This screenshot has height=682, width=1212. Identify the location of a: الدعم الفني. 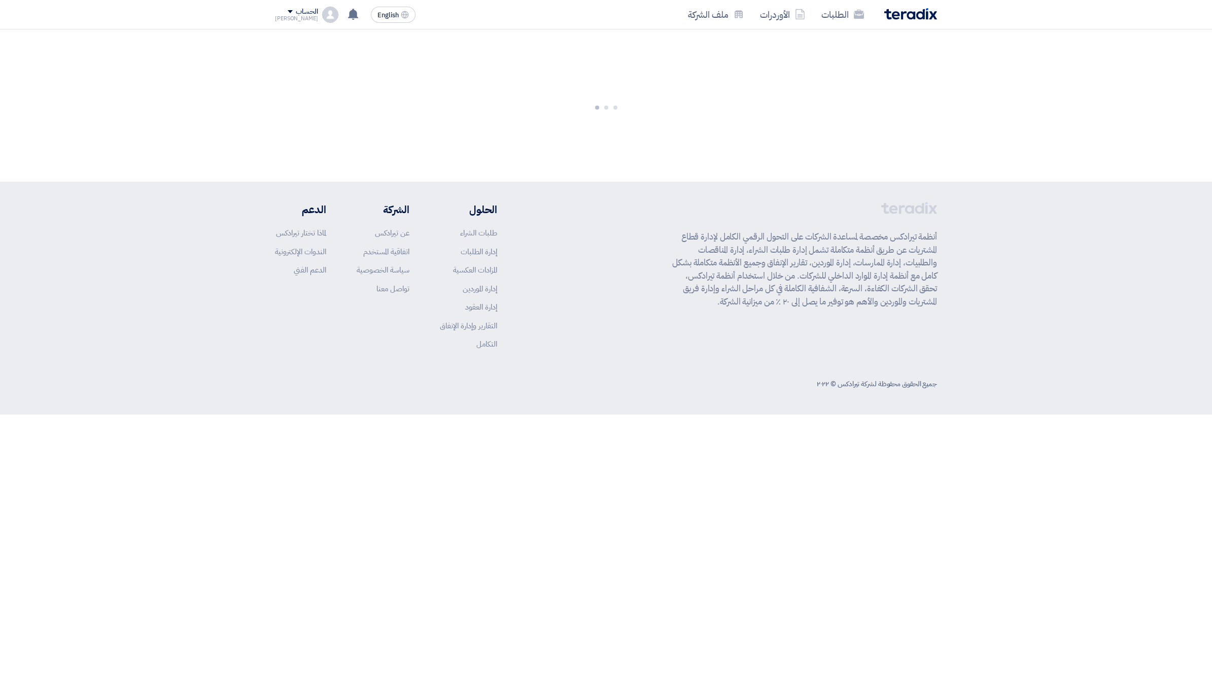
(310, 270).